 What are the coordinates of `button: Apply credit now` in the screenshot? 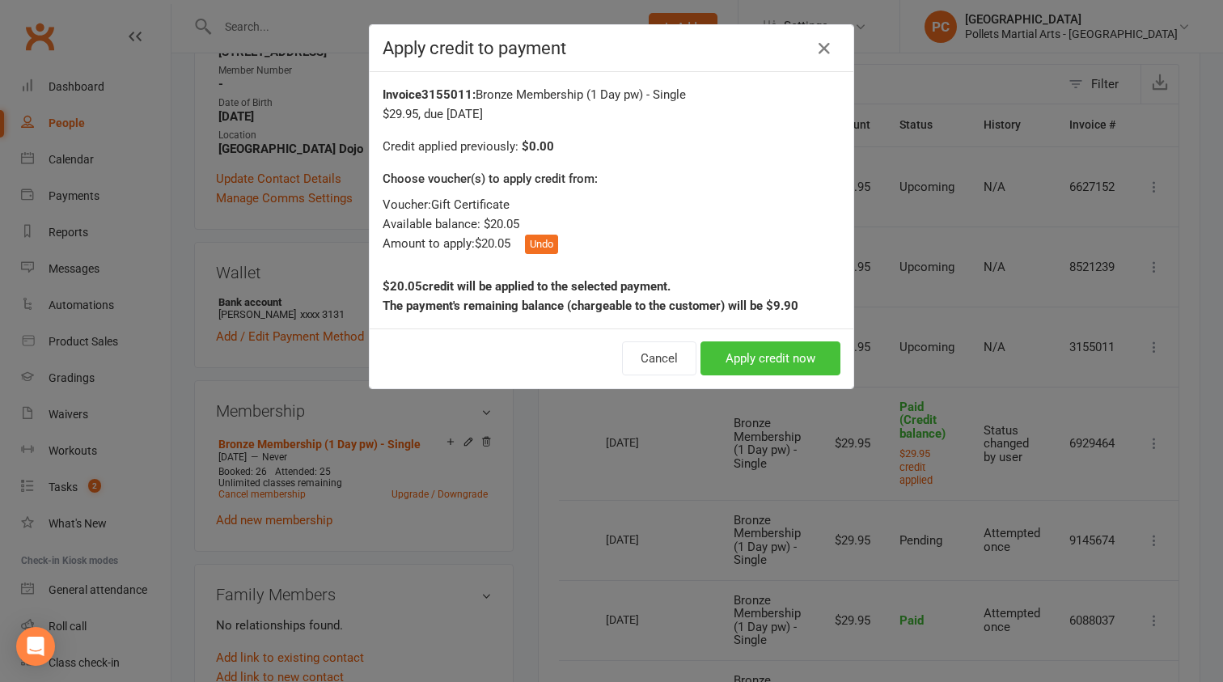 It's located at (770, 358).